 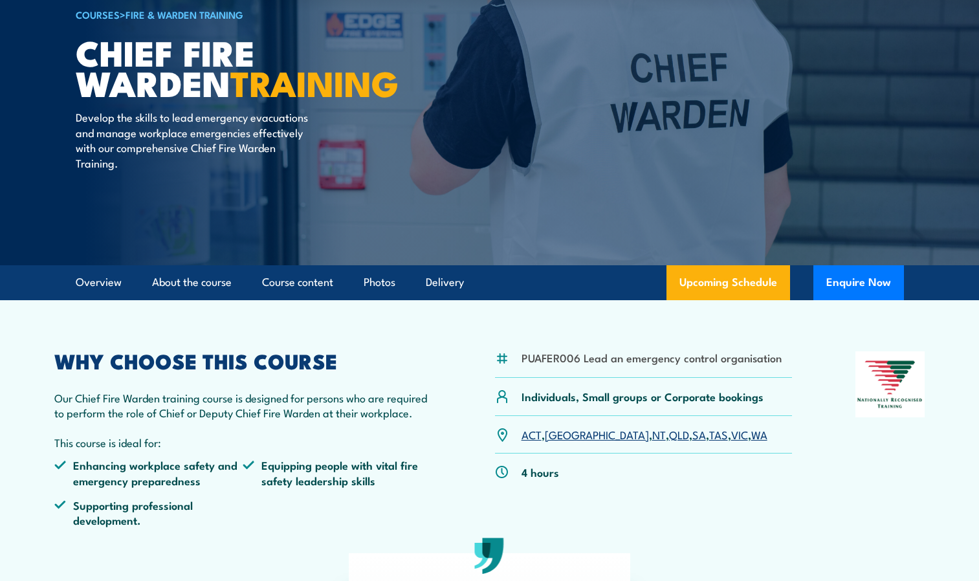 What do you see at coordinates (678, 434) in the screenshot?
I see `a: QLD` at bounding box center [678, 434].